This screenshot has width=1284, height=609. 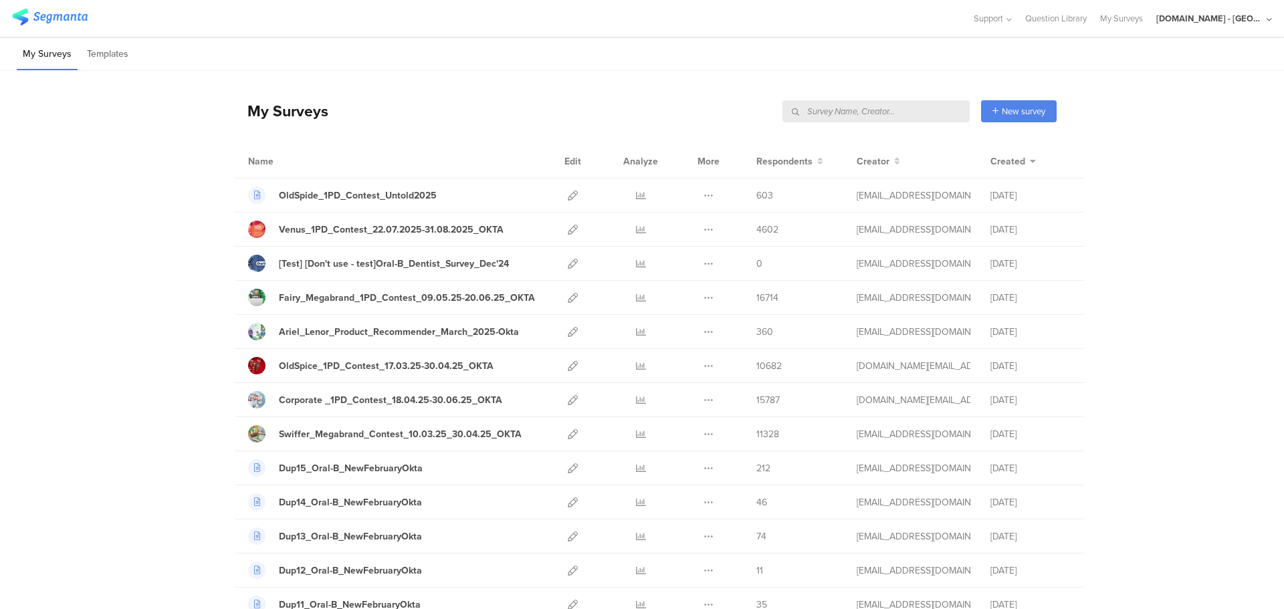 What do you see at coordinates (767, 298) in the screenshot?
I see `span: 16714` at bounding box center [767, 298].